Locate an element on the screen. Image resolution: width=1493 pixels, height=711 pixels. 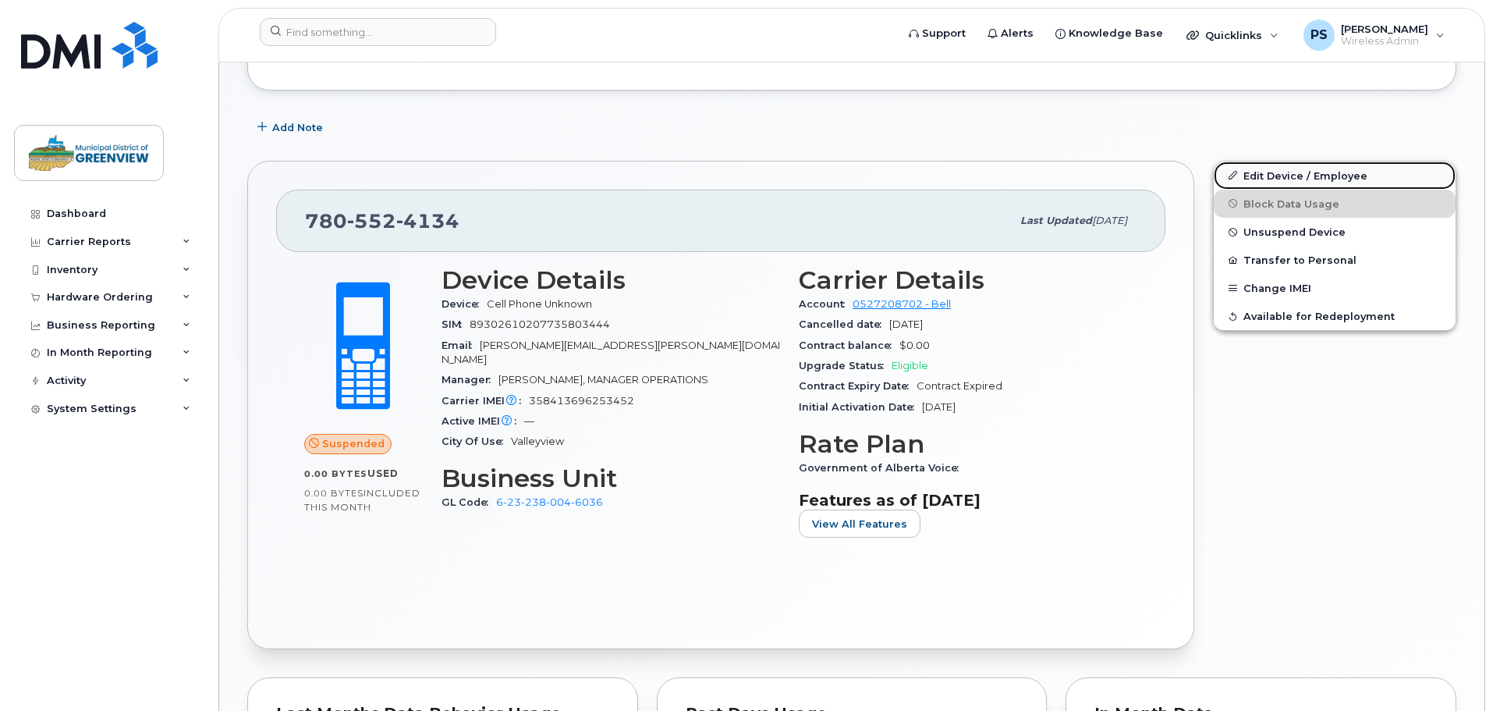
span: Quicklinks is located at coordinates (1234, 35).